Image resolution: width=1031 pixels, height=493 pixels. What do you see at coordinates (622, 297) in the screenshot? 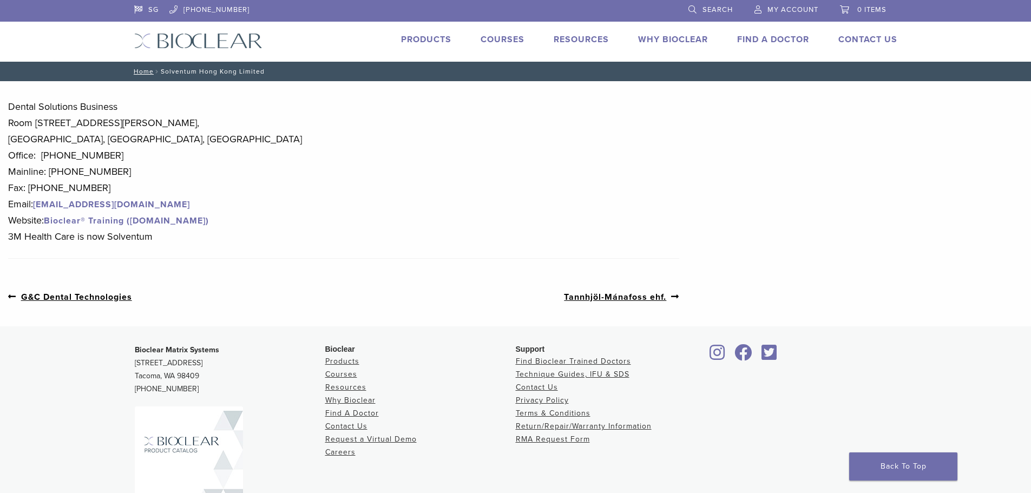
I see `a: Tannhjöl-Mánafoss ehf.` at bounding box center [622, 297].